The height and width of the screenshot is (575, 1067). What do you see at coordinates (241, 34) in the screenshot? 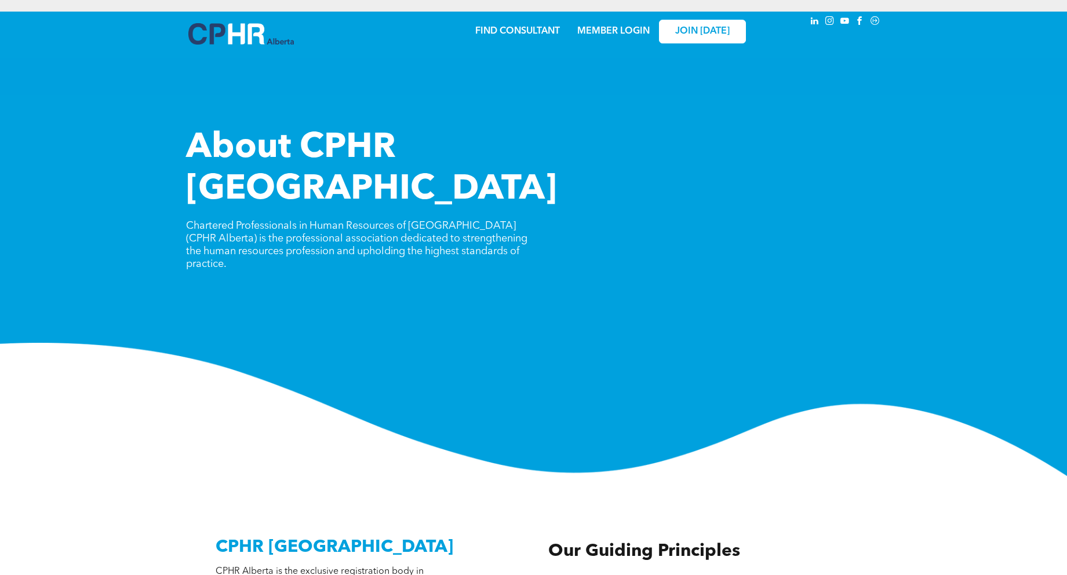
I see `img: A blue and white logo for cp alberta` at bounding box center [241, 34].